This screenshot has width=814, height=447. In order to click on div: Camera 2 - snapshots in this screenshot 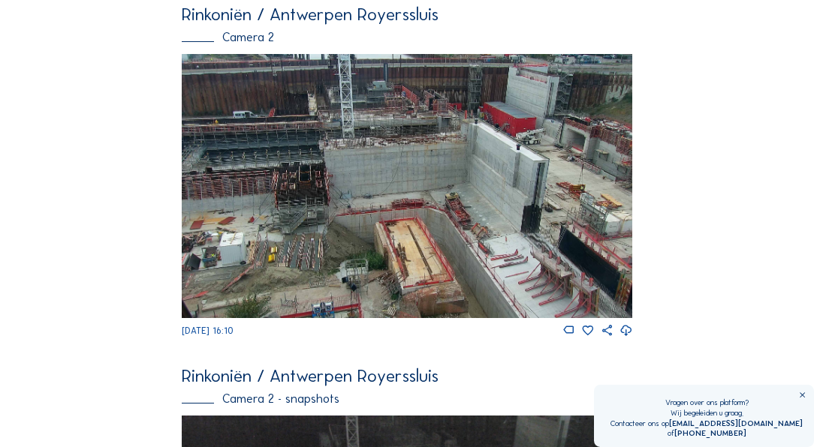, I will do `click(406, 399)`.